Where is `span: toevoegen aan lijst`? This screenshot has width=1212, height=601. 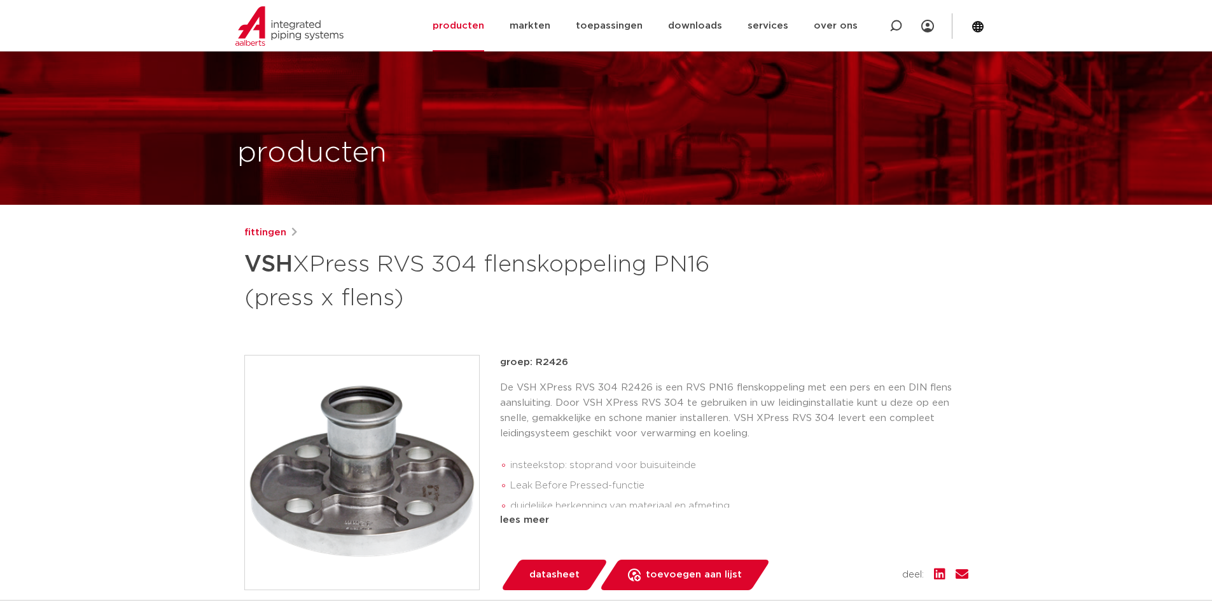 span: toevoegen aan lijst is located at coordinates (694, 575).